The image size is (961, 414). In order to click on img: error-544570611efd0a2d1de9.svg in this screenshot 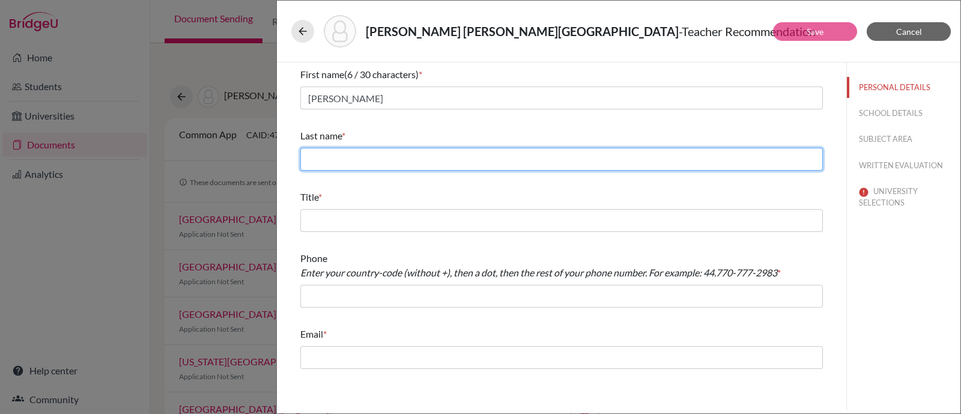, I will do `click(864, 192)`.